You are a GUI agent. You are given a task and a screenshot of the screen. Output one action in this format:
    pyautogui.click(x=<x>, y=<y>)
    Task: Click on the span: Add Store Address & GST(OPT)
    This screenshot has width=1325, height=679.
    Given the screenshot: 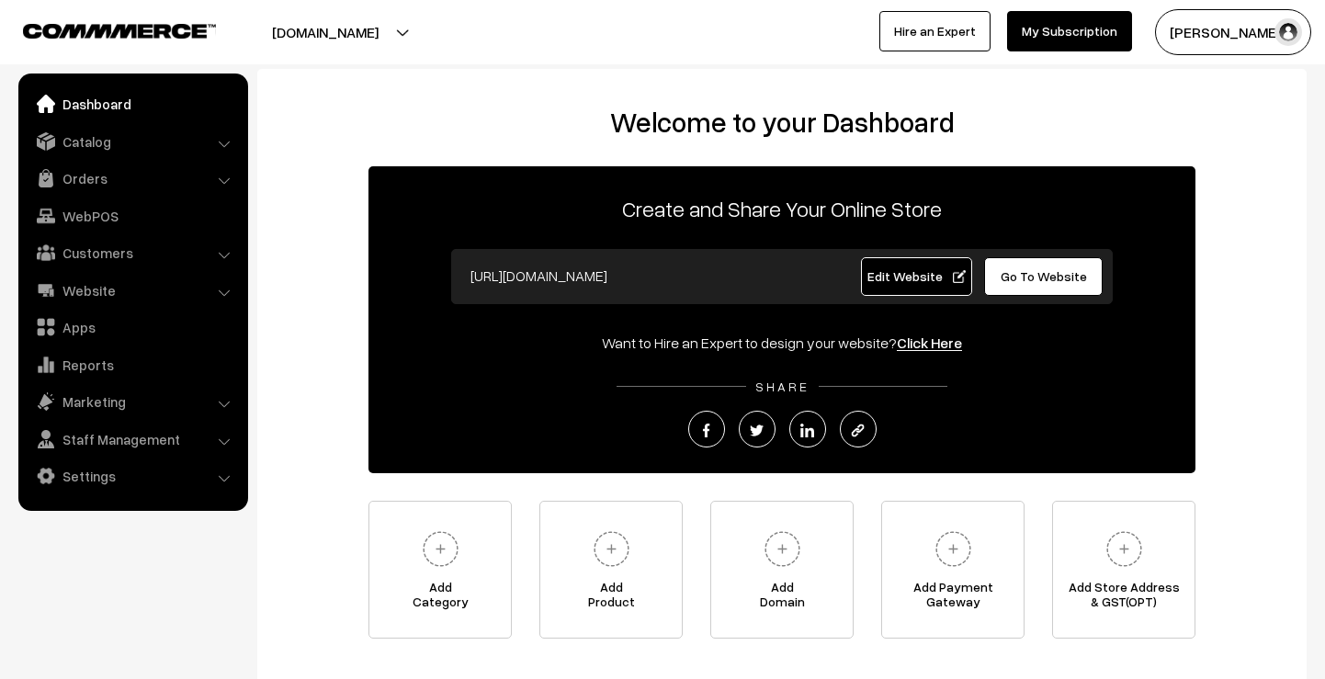 What is the action you would take?
    pyautogui.click(x=1124, y=598)
    